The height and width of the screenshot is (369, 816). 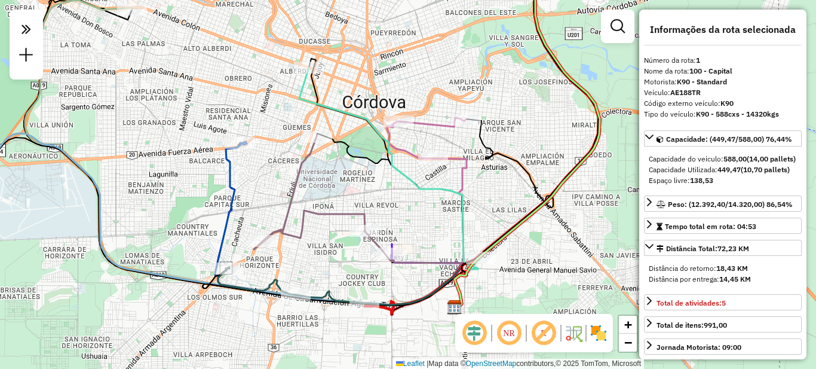 What do you see at coordinates (723, 324) in the screenshot?
I see `a: Total de itens:991,00` at bounding box center [723, 324].